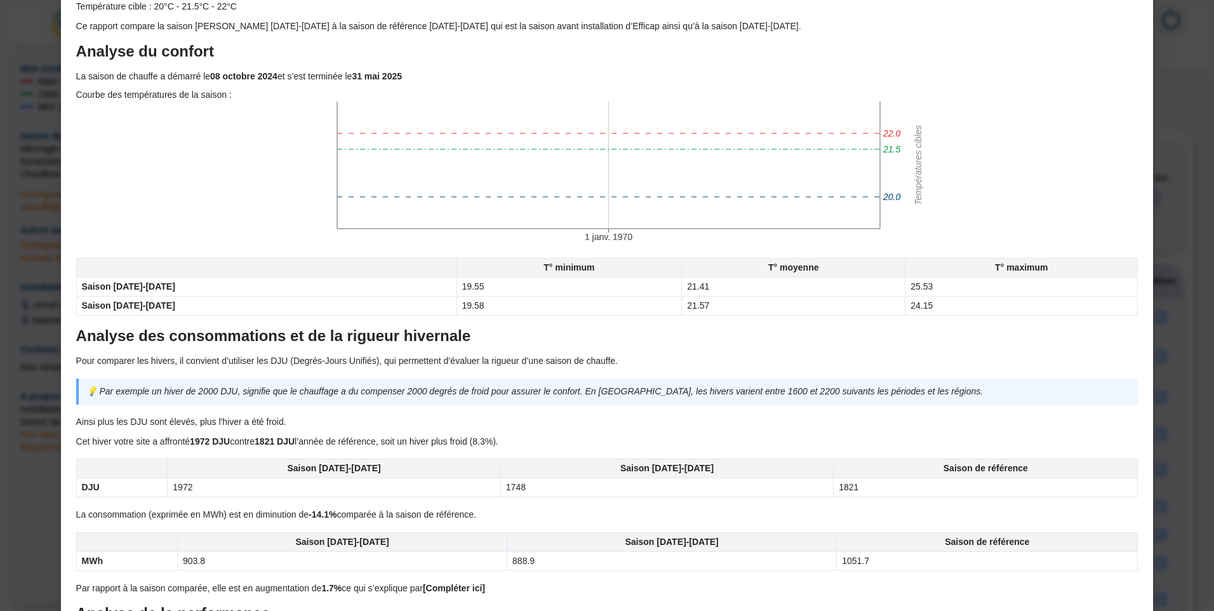  Describe the element at coordinates (793, 267) in the screenshot. I see `strong: T° moyenne` at that location.